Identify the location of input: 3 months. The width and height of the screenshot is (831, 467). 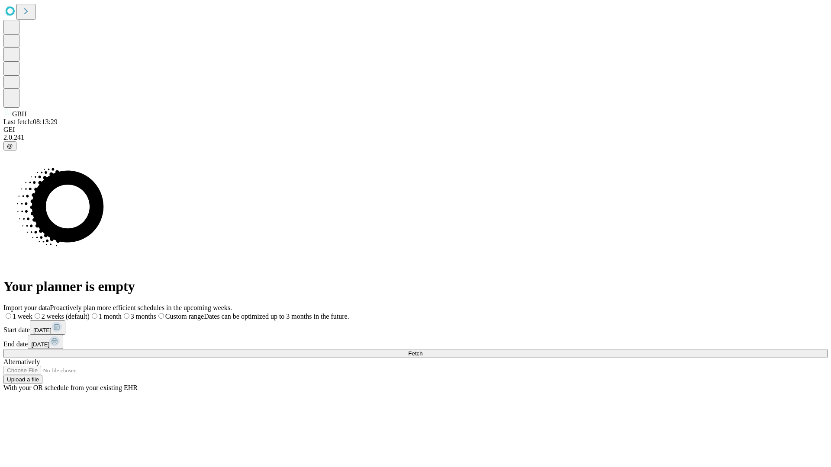
(126, 316).